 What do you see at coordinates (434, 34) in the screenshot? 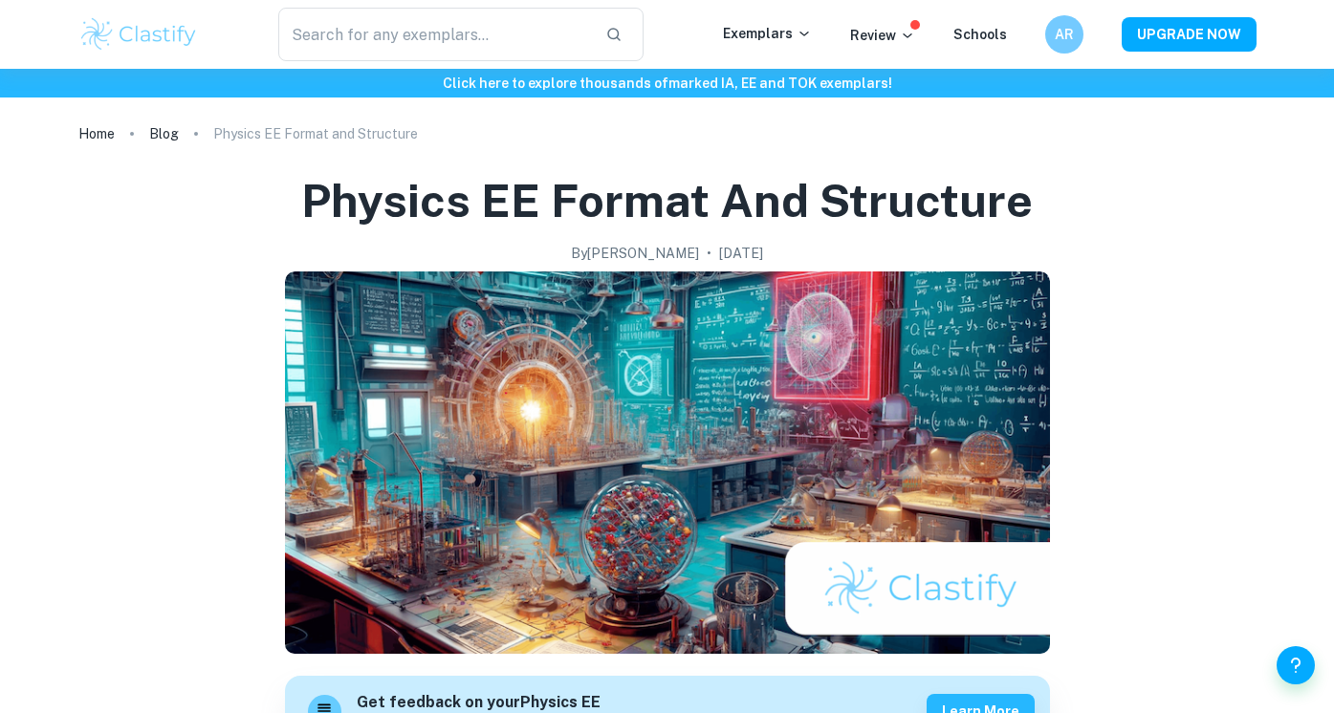
I see `input: Search for any exemplars...` at bounding box center [434, 34].